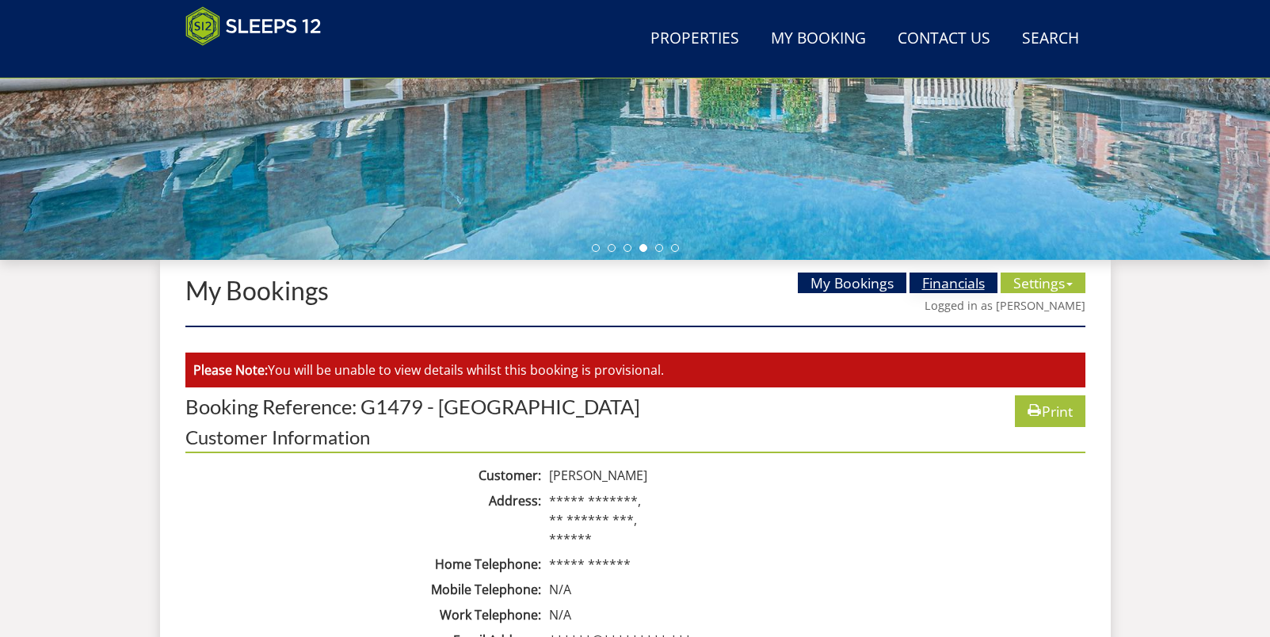 Image resolution: width=1270 pixels, height=637 pixels. Describe the element at coordinates (818, 39) in the screenshot. I see `a: My Booking` at that location.